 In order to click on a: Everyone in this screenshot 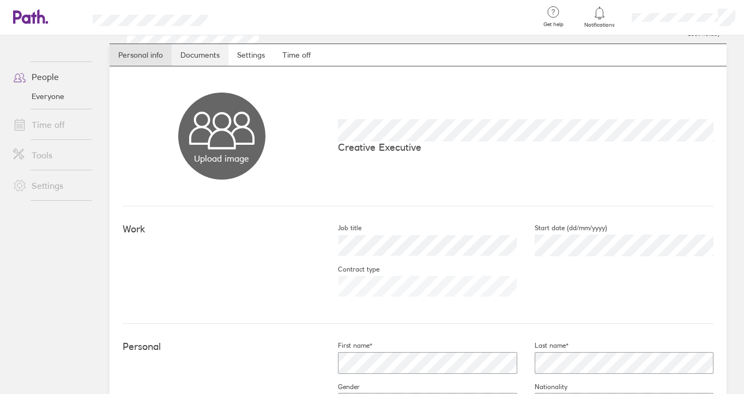, I will do `click(48, 96)`.